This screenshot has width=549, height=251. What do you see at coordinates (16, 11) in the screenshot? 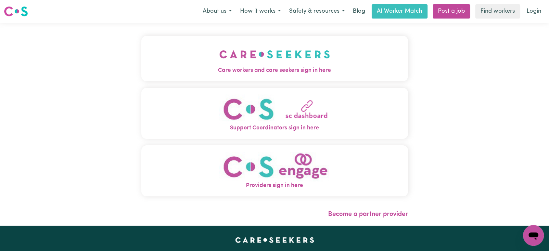
I see `img: Careseekers logo` at bounding box center [16, 11].